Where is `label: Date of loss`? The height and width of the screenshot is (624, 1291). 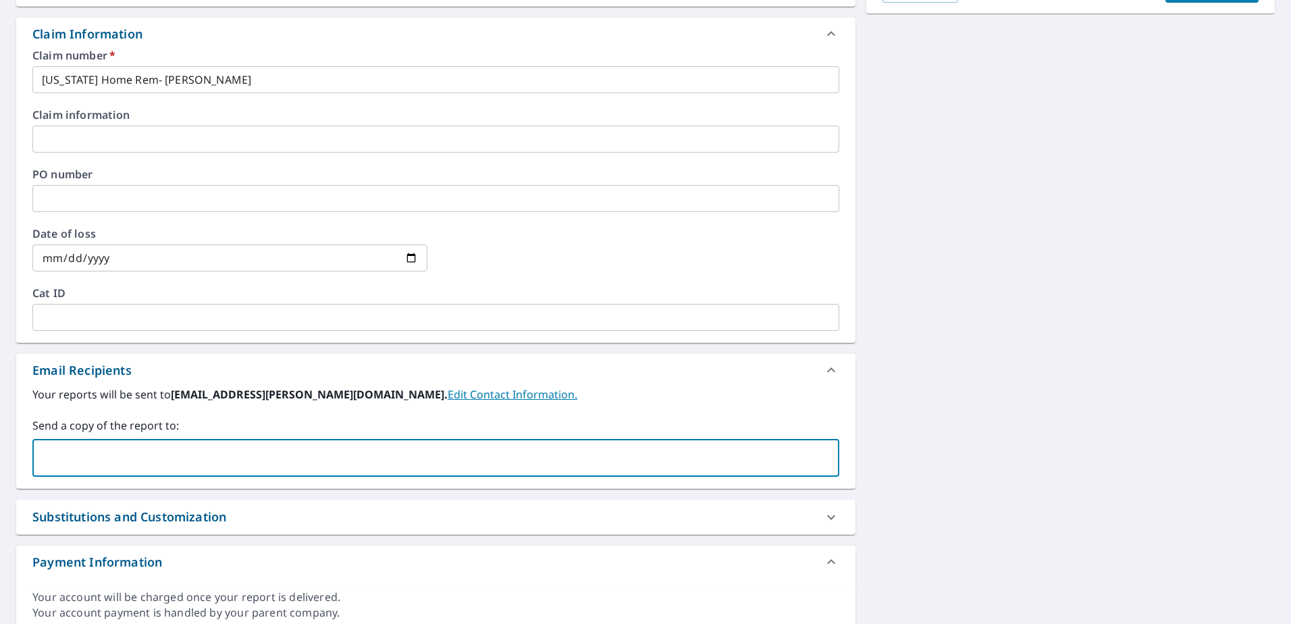 label: Date of loss is located at coordinates (229, 234).